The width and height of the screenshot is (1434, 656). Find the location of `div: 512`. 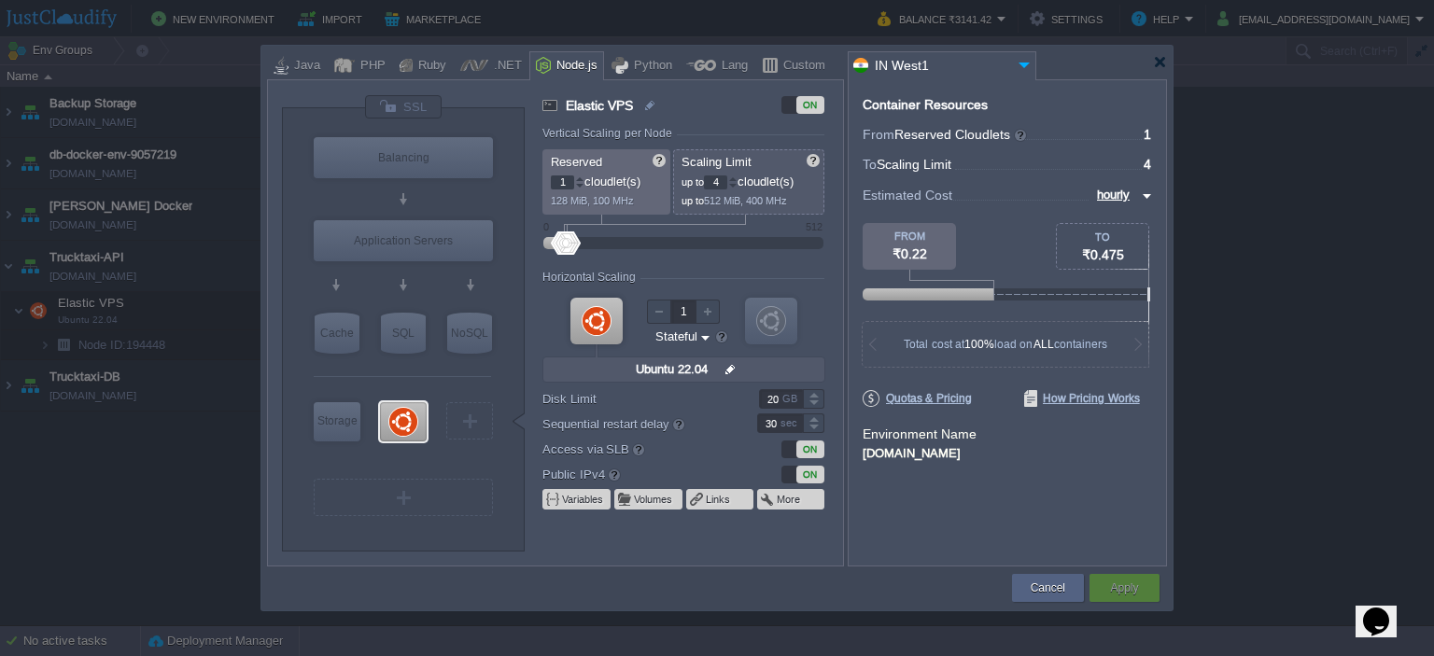

div: 512 is located at coordinates (814, 227).